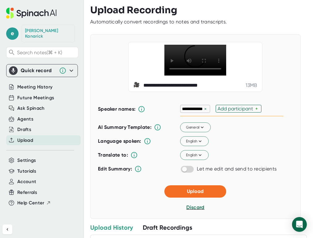 The width and height of the screenshot is (313, 238). Describe the element at coordinates (236, 169) in the screenshot. I see `div: Let me edit and send to recipients` at that location.